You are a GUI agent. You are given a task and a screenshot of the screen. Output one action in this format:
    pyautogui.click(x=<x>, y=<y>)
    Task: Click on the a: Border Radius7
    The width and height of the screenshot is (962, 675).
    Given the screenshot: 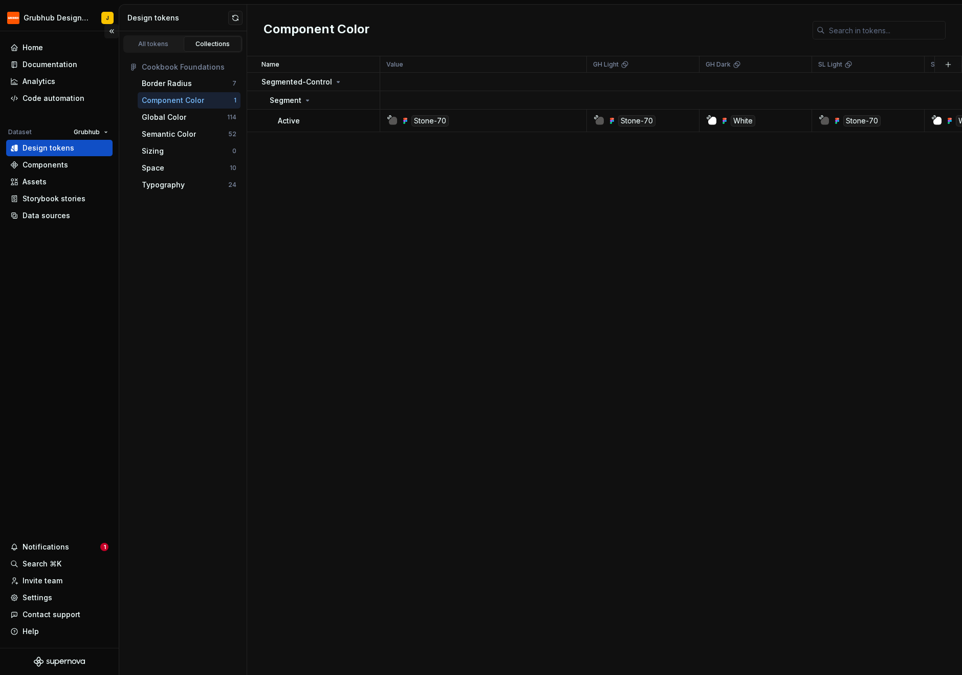 What is the action you would take?
    pyautogui.click(x=189, y=83)
    